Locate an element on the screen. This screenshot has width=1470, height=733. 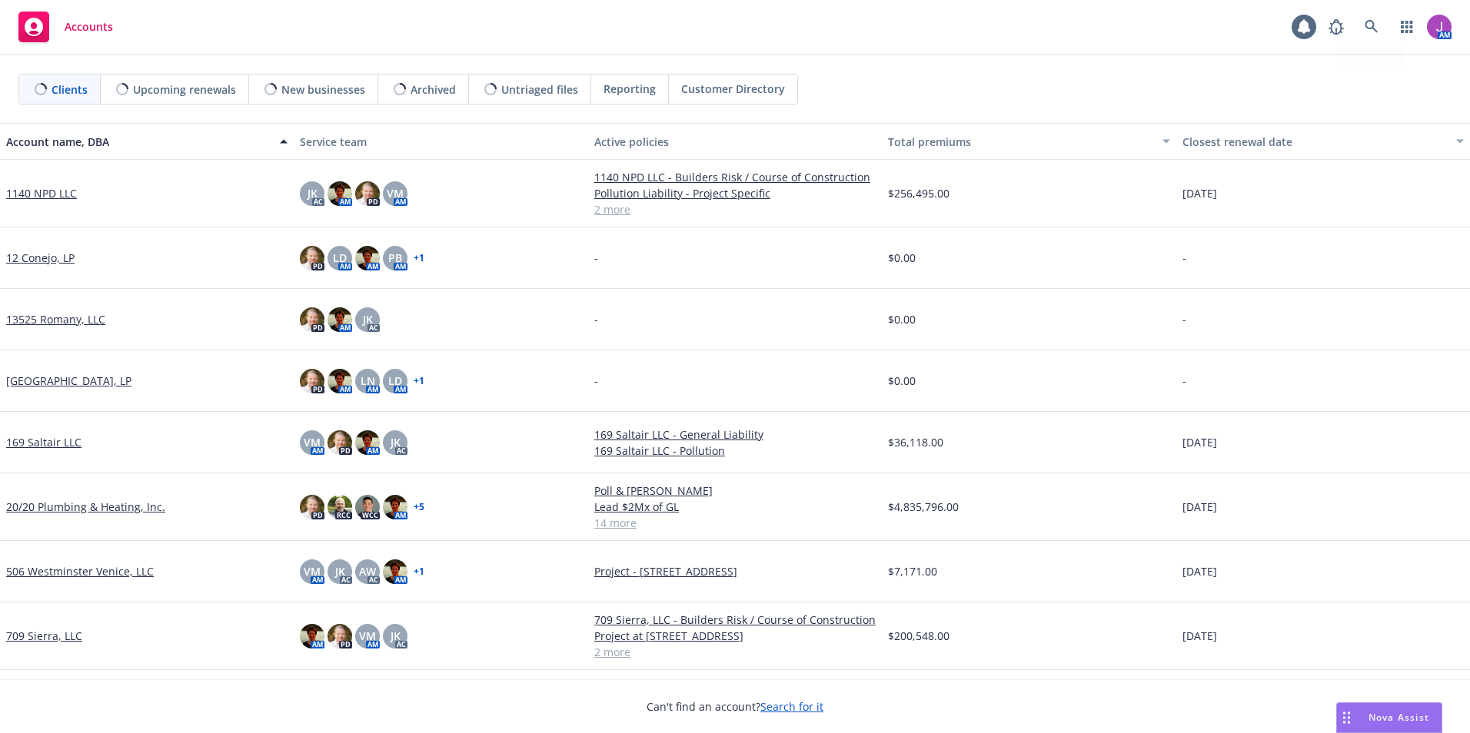
button: Active policies is located at coordinates (735, 141).